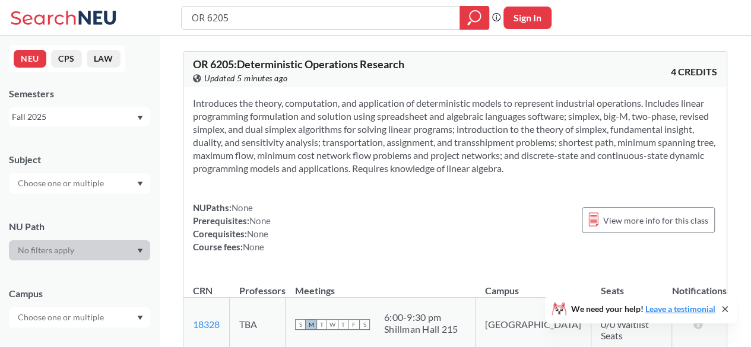 The height and width of the screenshot is (347, 751). What do you see at coordinates (699, 285) in the screenshot?
I see `th: Notifications` at bounding box center [699, 285].